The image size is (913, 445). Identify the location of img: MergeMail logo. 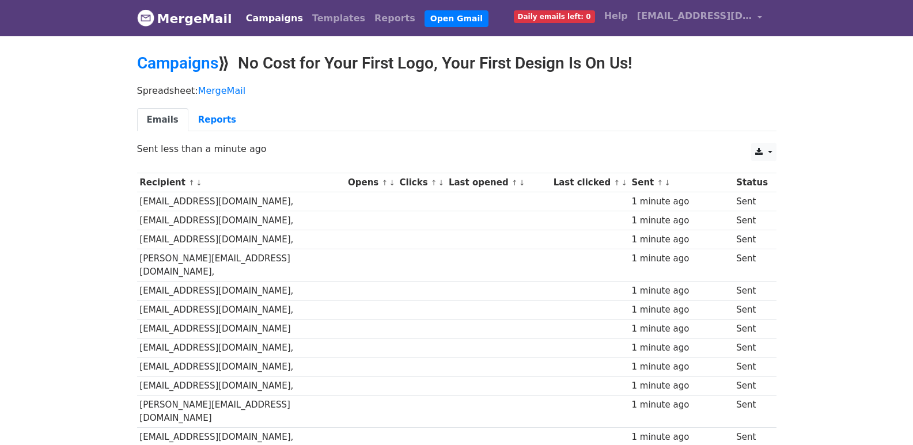
(146, 18).